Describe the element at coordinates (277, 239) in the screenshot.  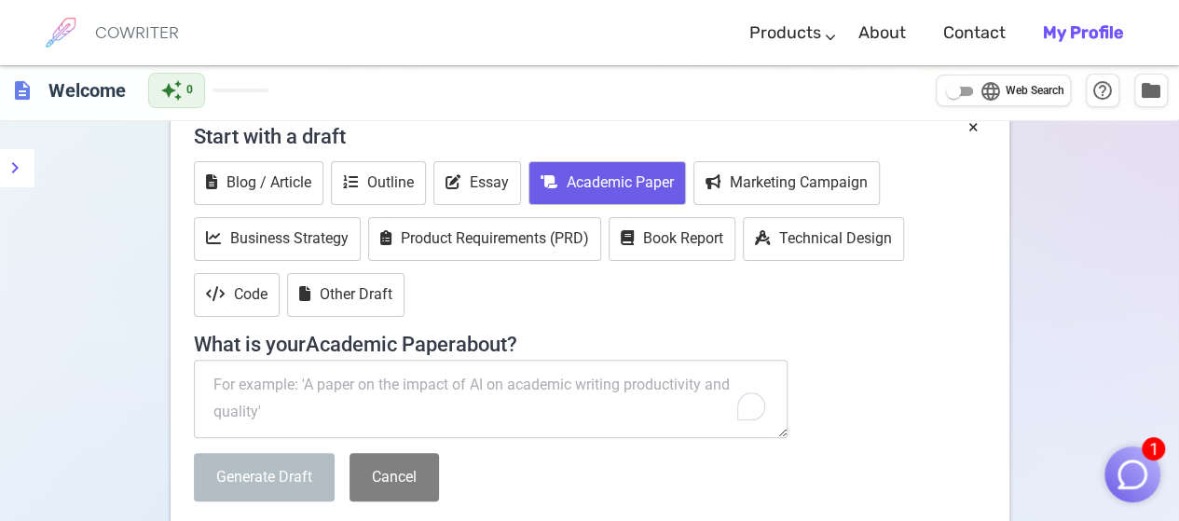
I see `button: Business Strategy` at that location.